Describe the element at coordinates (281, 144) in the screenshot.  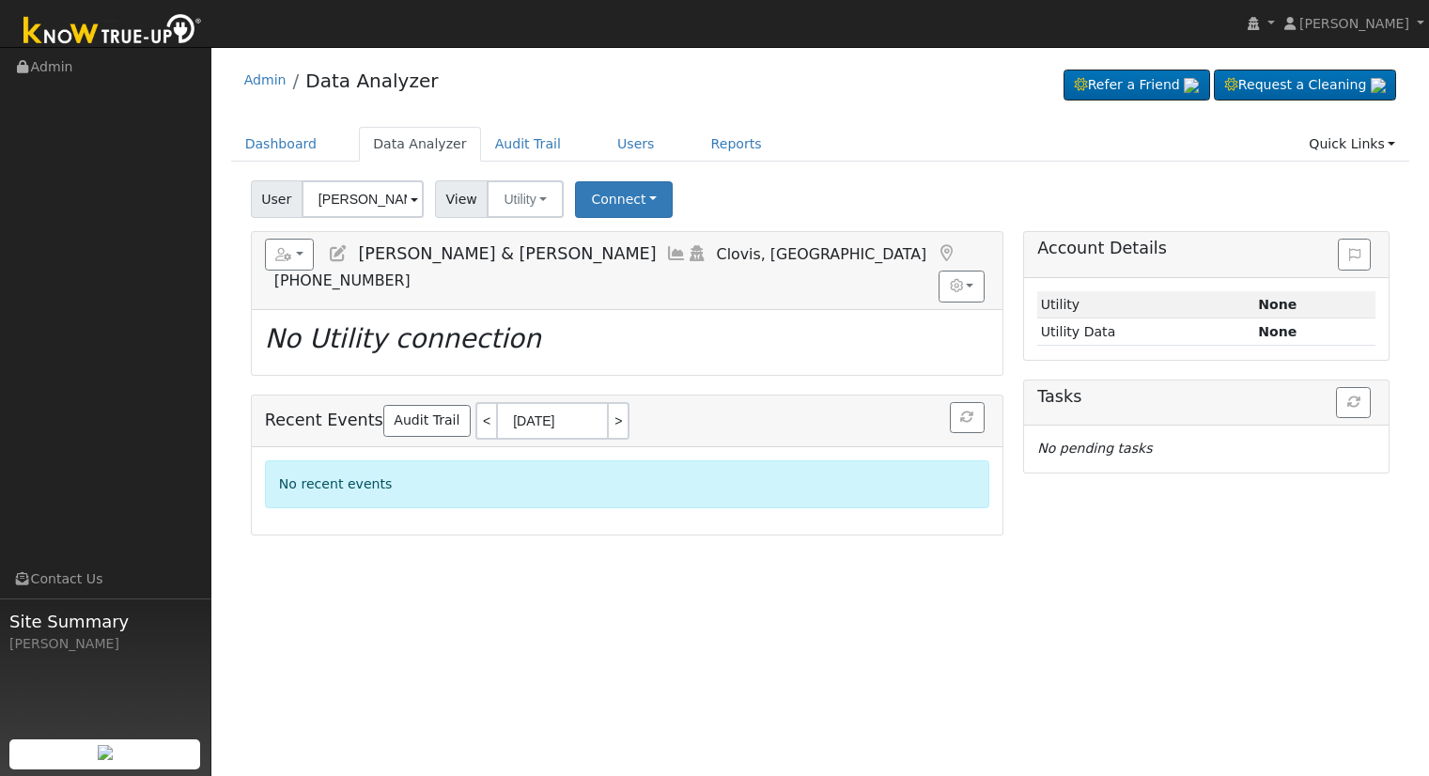
I see `a: Dashboard` at that location.